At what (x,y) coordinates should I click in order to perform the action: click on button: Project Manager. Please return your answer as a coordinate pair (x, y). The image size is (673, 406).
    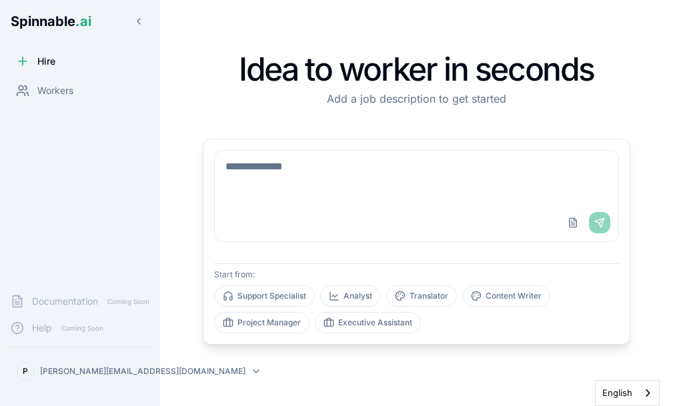
    Looking at the image, I should click on (262, 323).